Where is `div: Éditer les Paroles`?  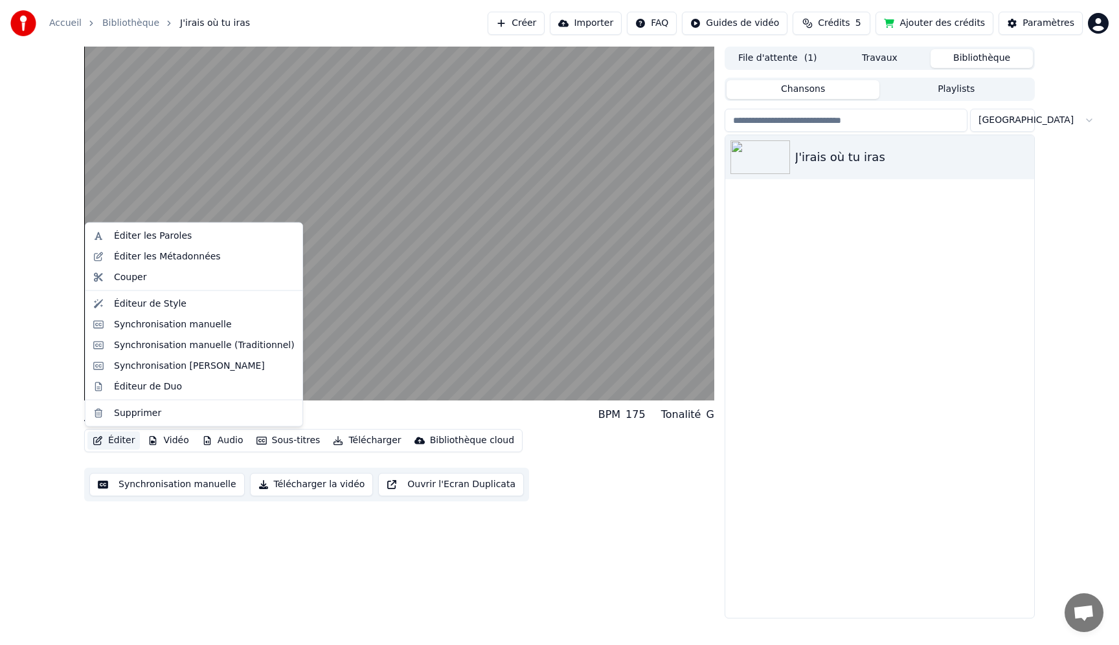 div: Éditer les Paroles is located at coordinates (153, 236).